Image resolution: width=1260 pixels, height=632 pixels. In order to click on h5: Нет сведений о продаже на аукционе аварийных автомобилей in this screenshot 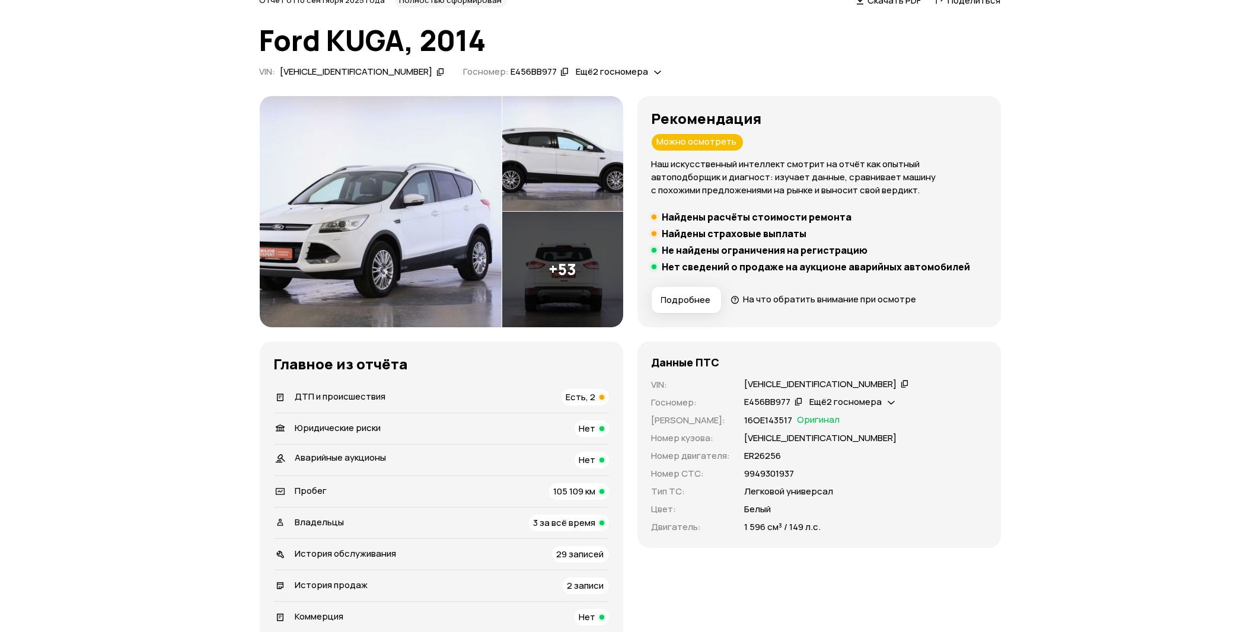, I will do `click(816, 267)`.